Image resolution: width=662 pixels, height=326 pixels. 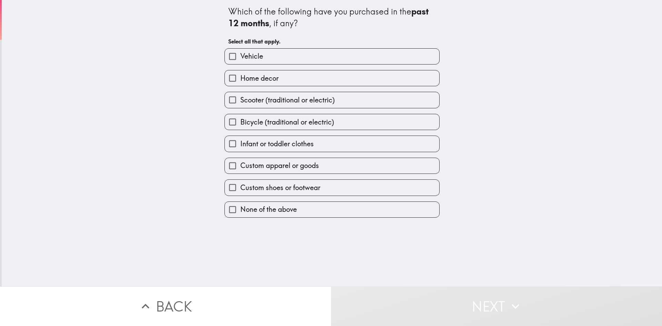 I want to click on span: Bicycle (traditional or electric), so click(x=287, y=122).